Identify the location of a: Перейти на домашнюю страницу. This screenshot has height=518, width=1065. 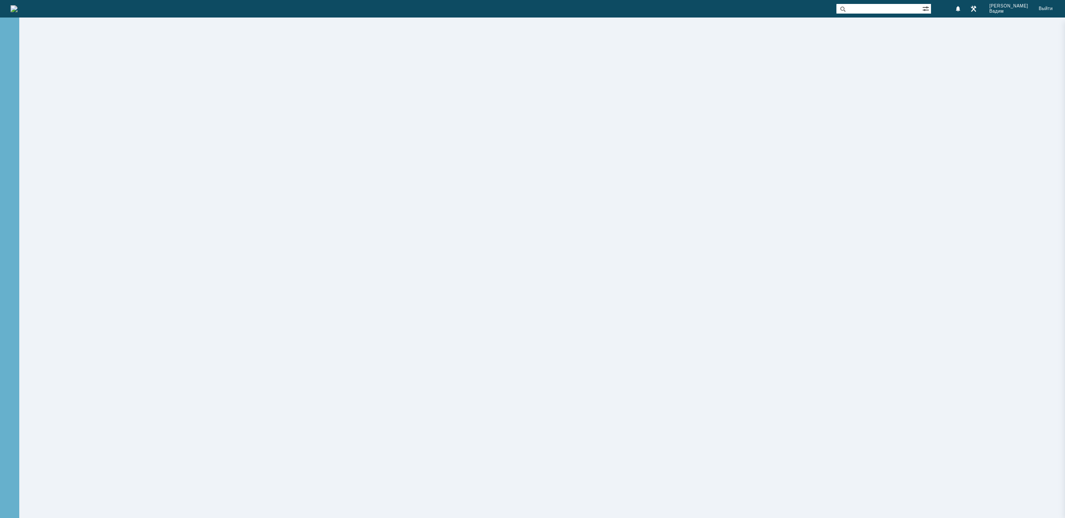
(14, 9).